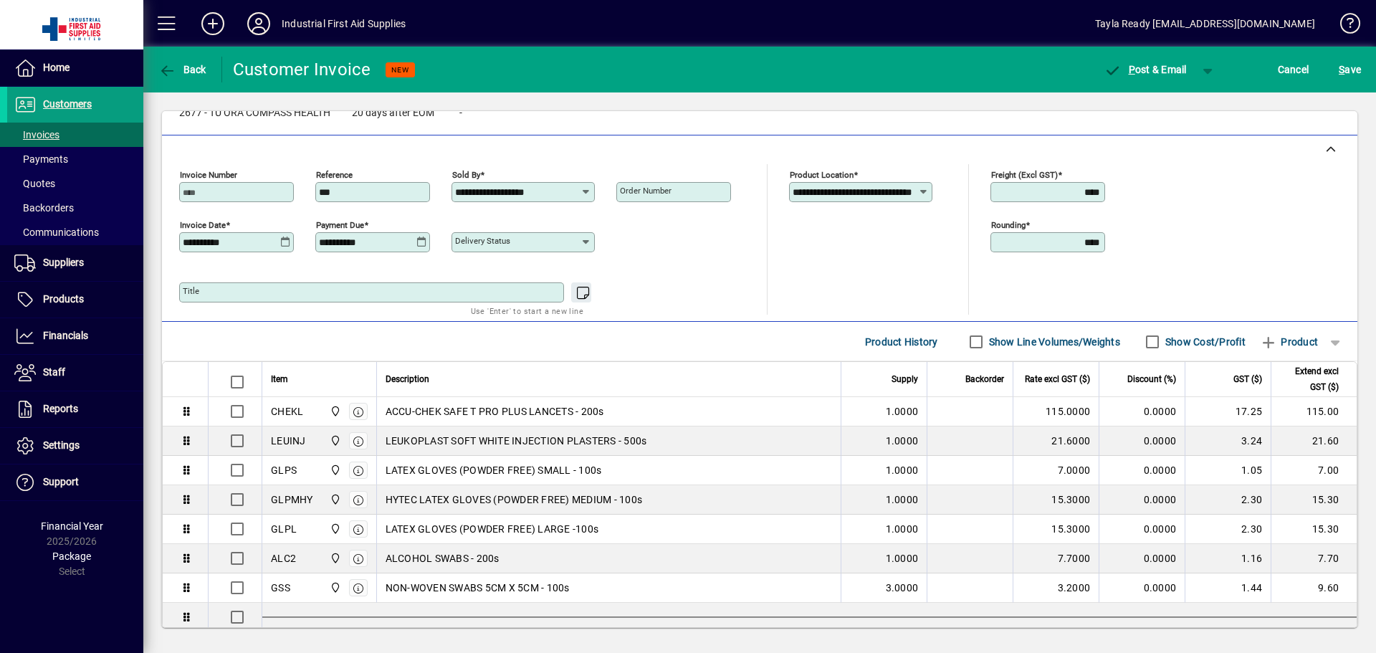 Image resolution: width=1376 pixels, height=653 pixels. I want to click on div: GSS, so click(280, 588).